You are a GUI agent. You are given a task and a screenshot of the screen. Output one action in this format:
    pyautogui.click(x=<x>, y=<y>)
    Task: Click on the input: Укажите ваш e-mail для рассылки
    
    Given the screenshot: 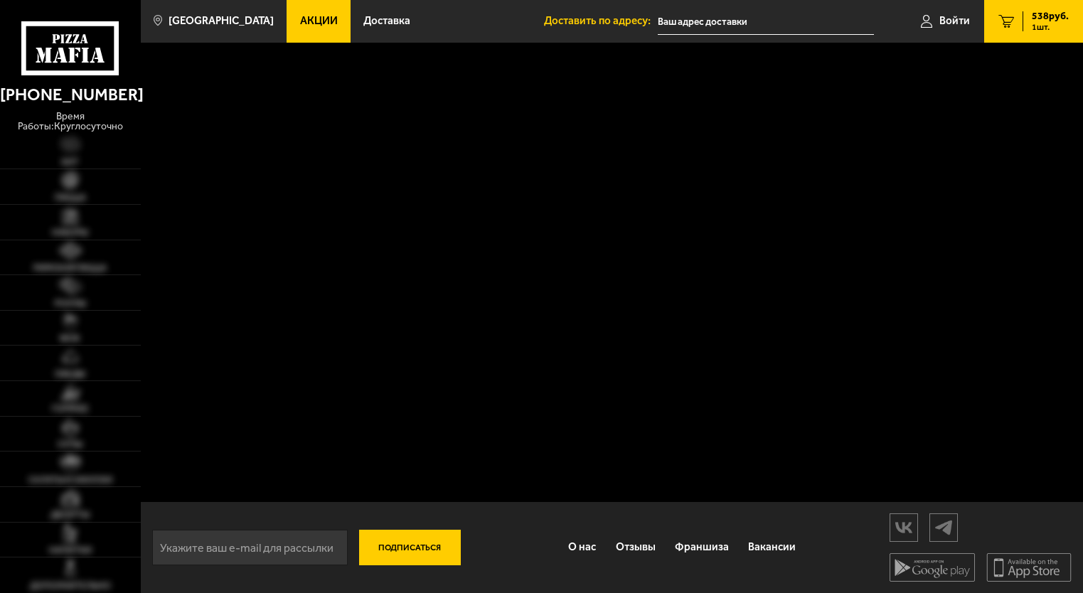 What is the action you would take?
    pyautogui.click(x=250, y=548)
    